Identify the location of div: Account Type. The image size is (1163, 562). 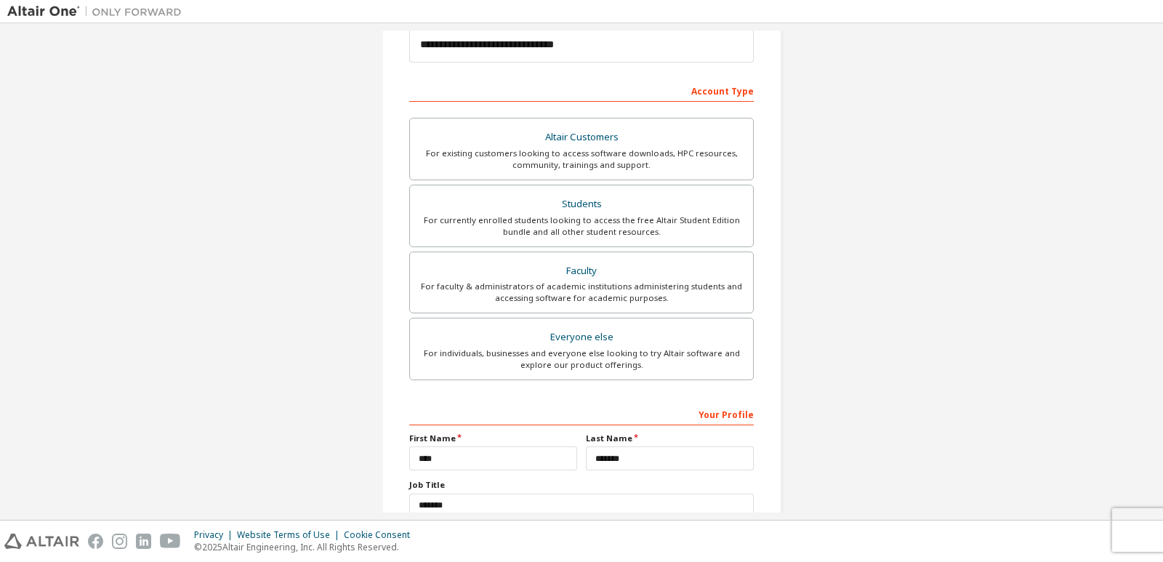
(581, 90).